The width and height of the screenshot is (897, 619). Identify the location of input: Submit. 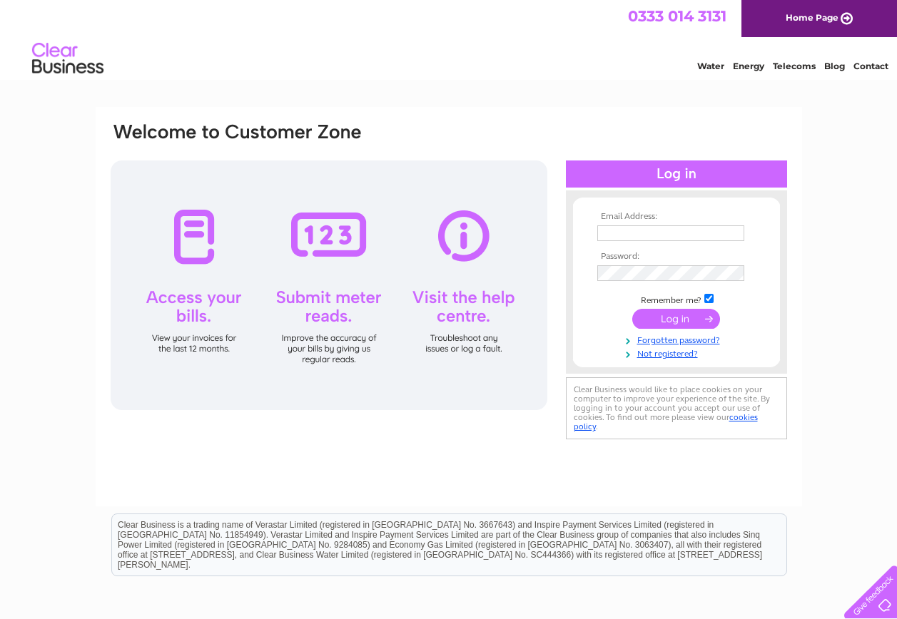
(676, 319).